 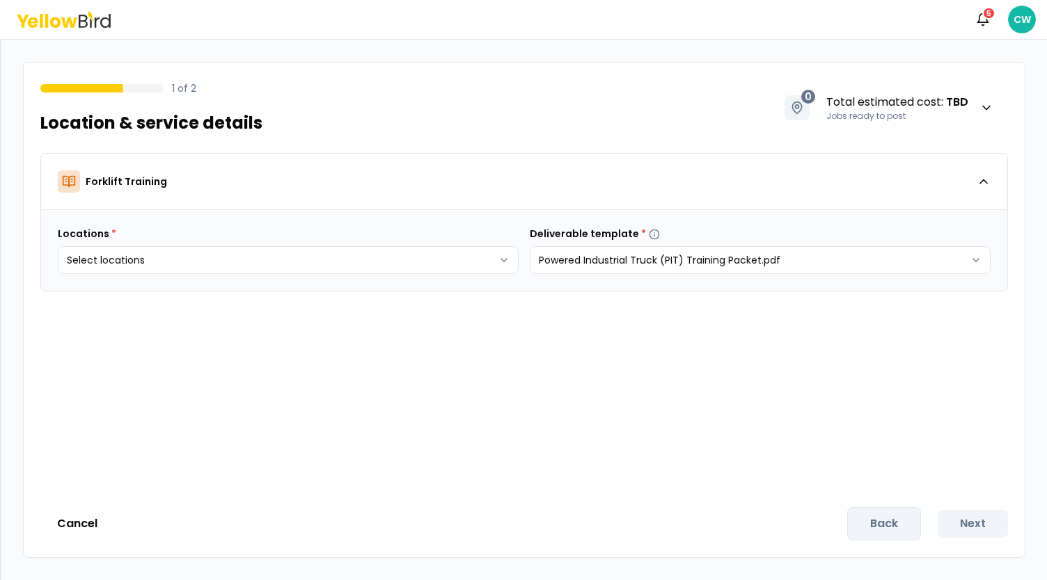 What do you see at coordinates (524, 250) in the screenshot?
I see `div: Forklift Training` at bounding box center [524, 250].